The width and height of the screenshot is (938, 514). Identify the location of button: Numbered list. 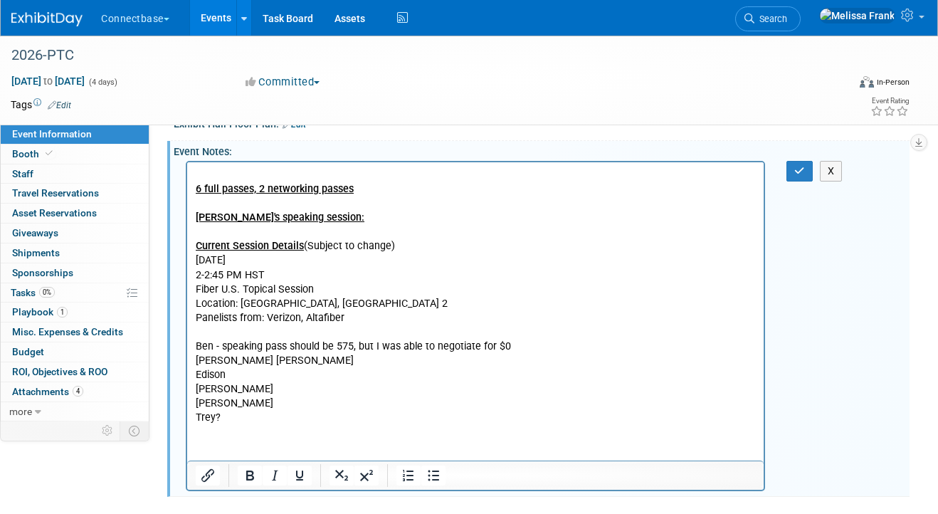
(409, 475).